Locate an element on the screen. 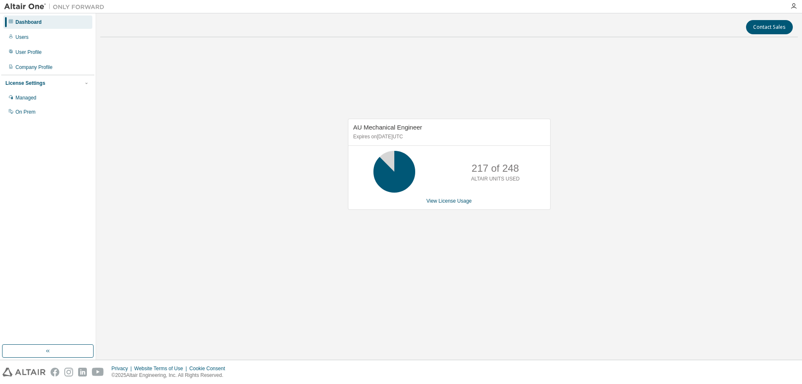  div: On Prem is located at coordinates (25, 112).